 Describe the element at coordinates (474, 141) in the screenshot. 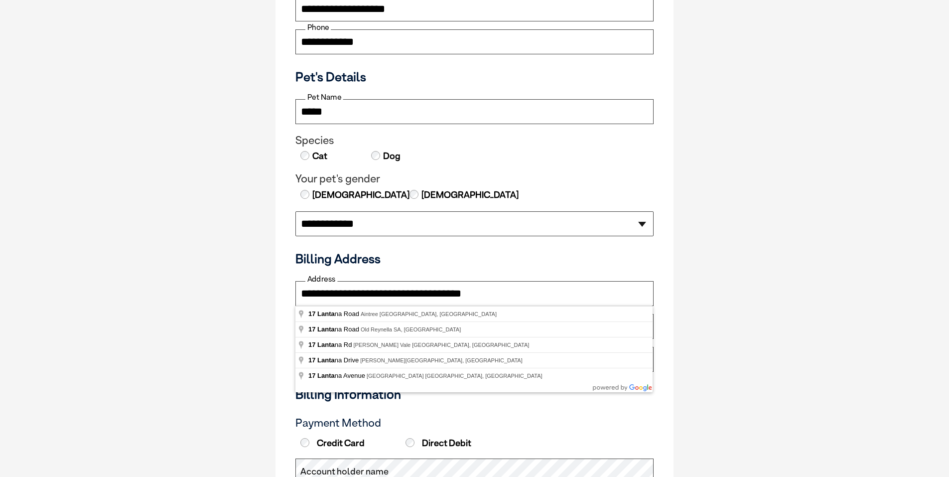

I see `legend: Species` at that location.